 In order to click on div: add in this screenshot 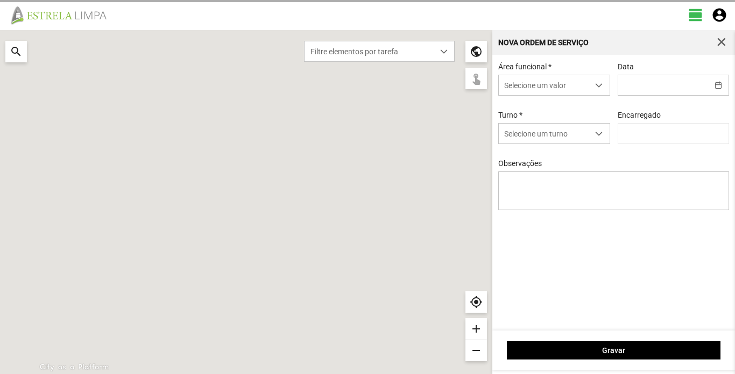, I will do `click(476, 329)`.